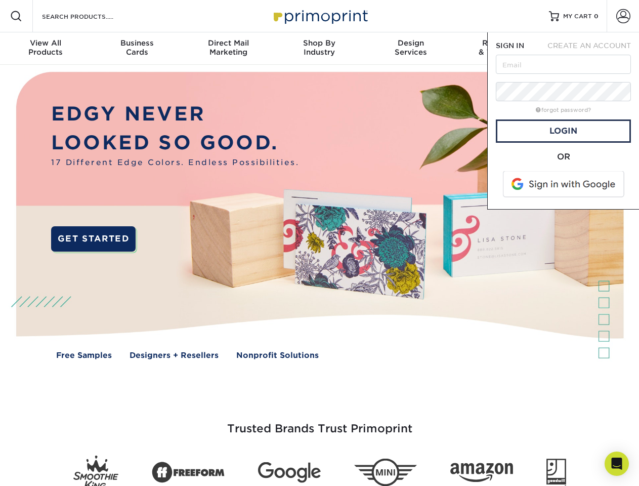  What do you see at coordinates (577, 16) in the screenshot?
I see `span: MY CART` at bounding box center [577, 16].